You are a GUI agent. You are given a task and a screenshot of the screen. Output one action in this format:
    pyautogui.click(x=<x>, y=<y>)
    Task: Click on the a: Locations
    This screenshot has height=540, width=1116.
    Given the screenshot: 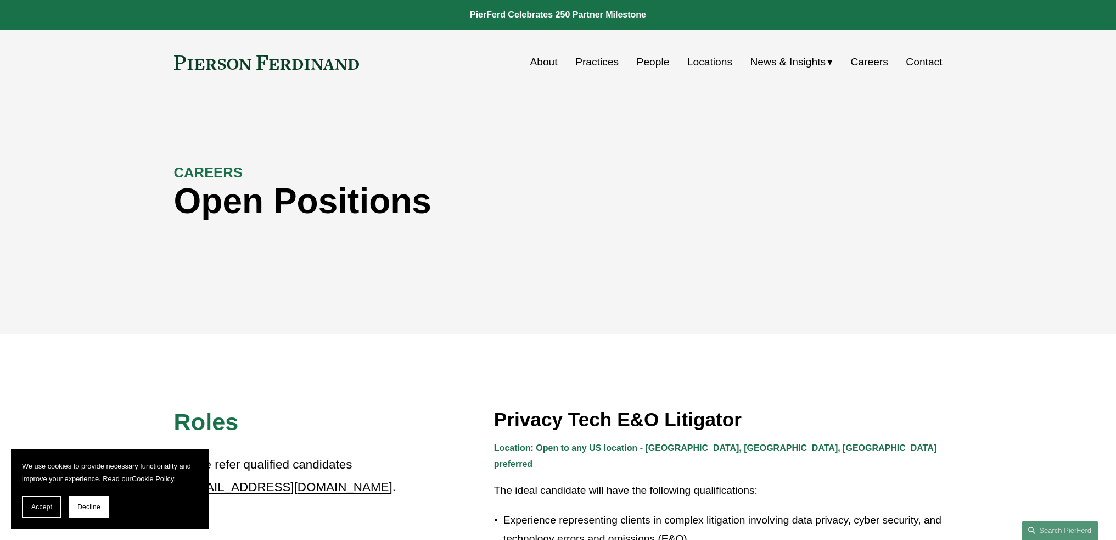 What is the action you would take?
    pyautogui.click(x=710, y=62)
    